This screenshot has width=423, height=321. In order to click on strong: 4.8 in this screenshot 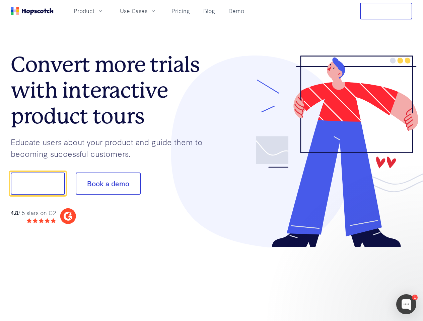, I will do `click(14, 213)`.